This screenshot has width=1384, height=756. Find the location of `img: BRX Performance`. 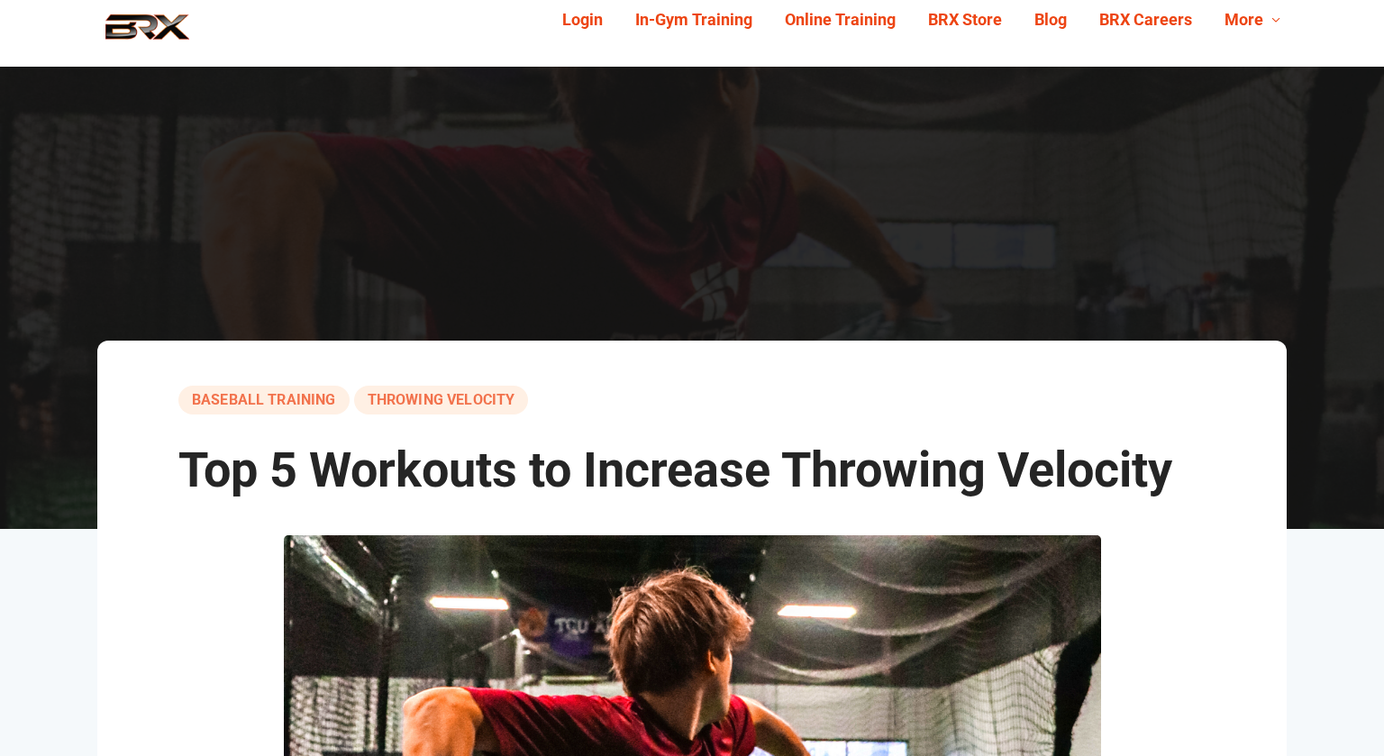

img: BRX Performance is located at coordinates (147, 33).